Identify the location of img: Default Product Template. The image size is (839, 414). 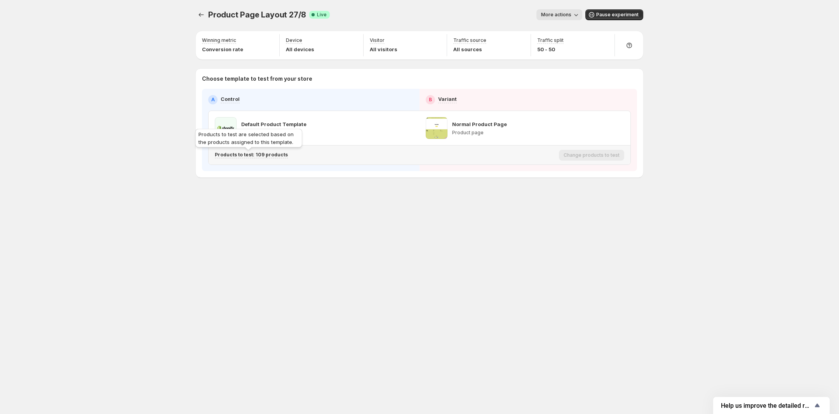
(226, 128).